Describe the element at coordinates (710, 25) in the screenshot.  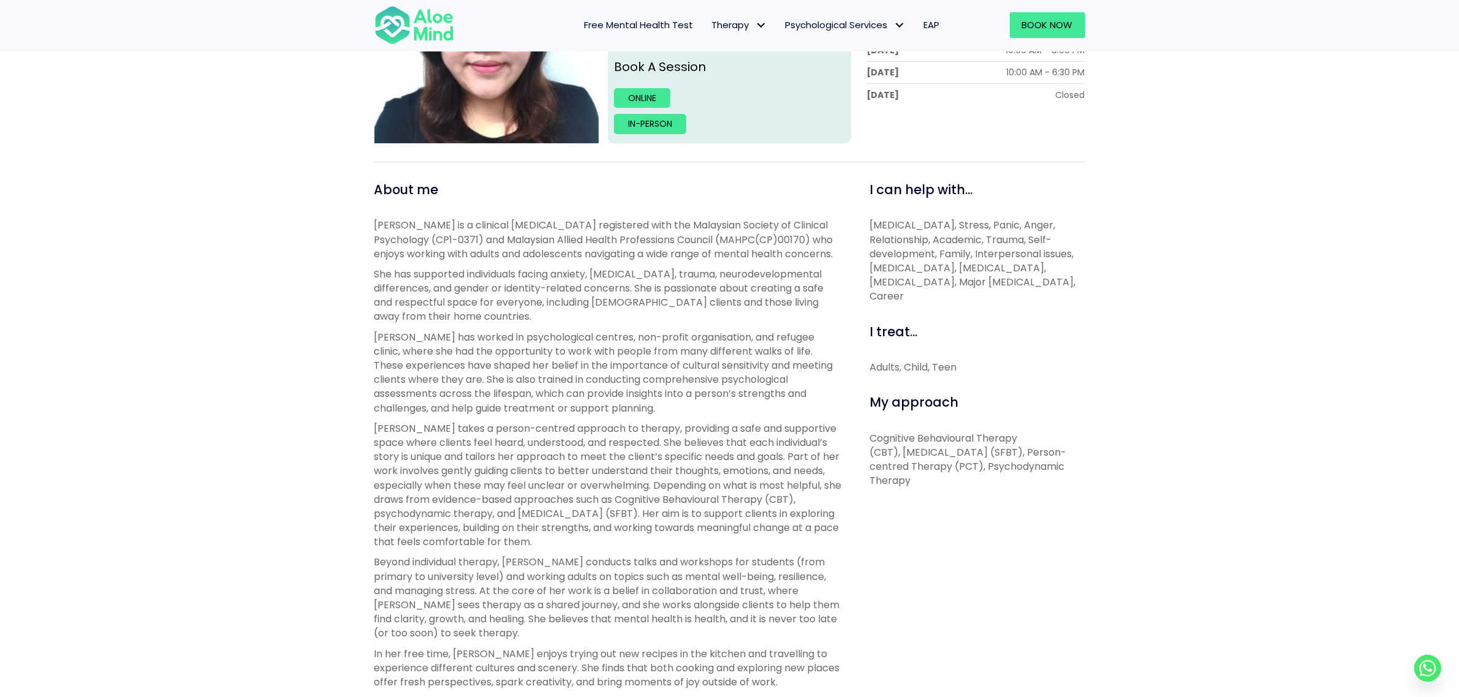
I see `nav: Menu` at that location.